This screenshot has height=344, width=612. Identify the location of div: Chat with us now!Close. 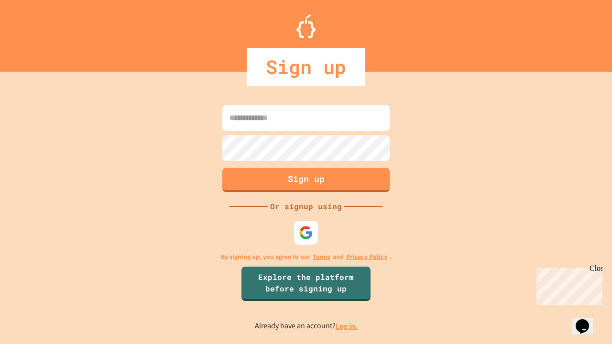
(35, 32).